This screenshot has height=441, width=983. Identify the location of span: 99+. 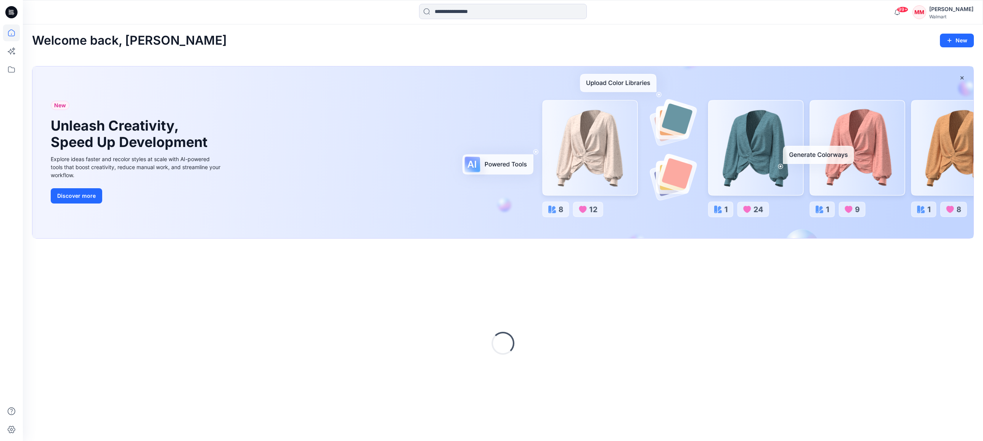
(903, 10).